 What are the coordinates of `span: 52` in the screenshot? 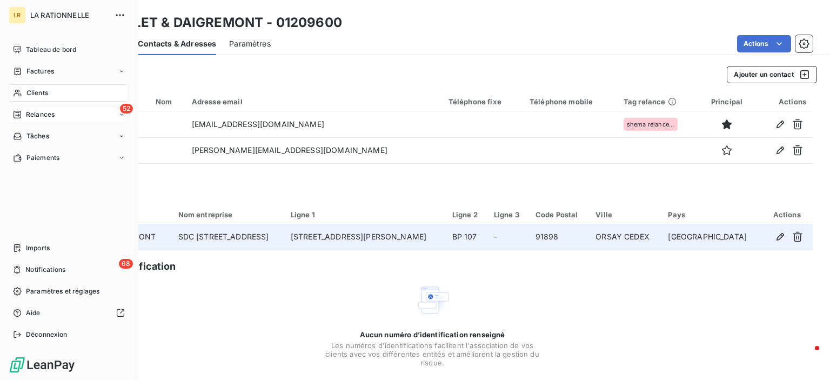 It's located at (127, 109).